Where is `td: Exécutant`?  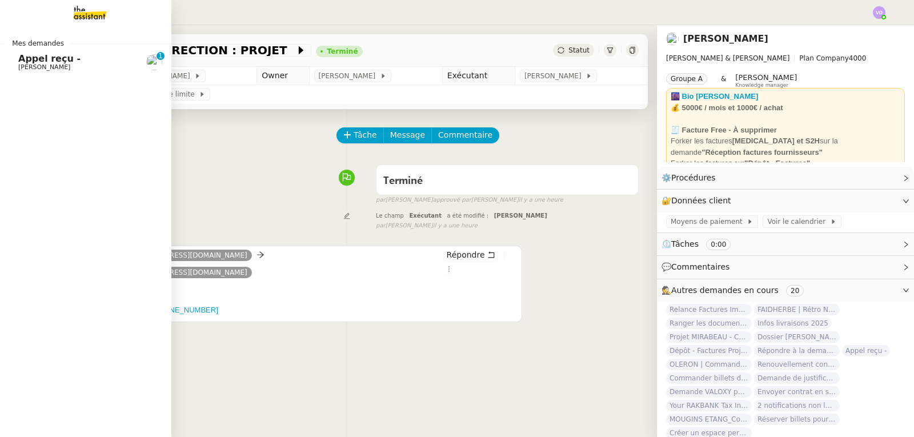
td: Exécutant is located at coordinates (478, 76).